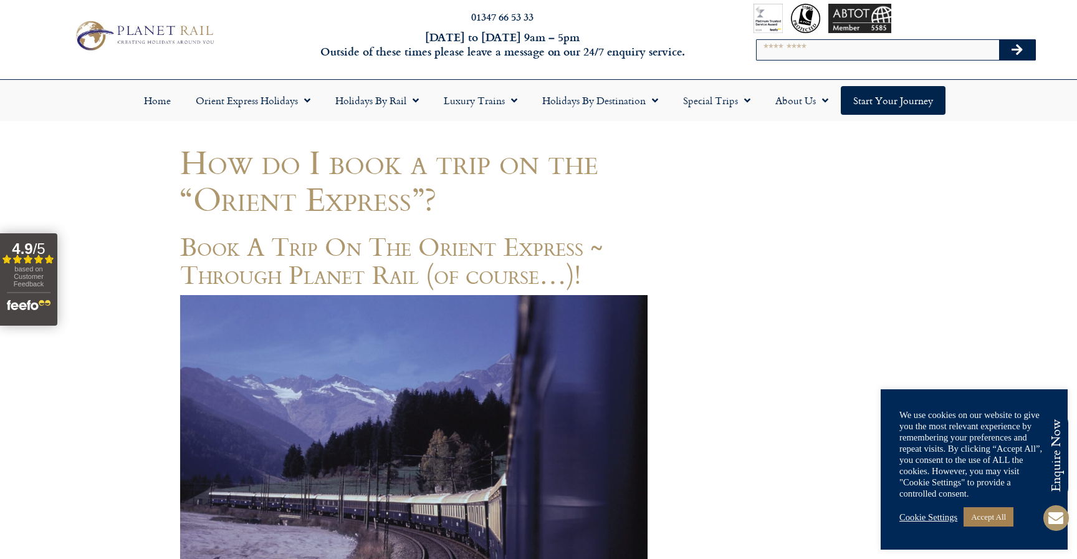  What do you see at coordinates (143, 36) in the screenshot?
I see `img: Planet Rail Train Holidays Logo` at bounding box center [143, 36].